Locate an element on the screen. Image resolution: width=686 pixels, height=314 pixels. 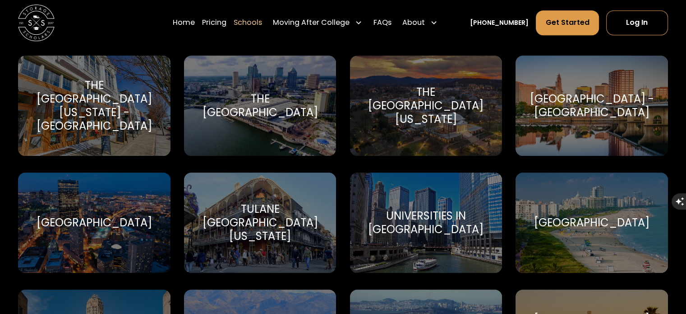
a: FAQs is located at coordinates (382, 23).